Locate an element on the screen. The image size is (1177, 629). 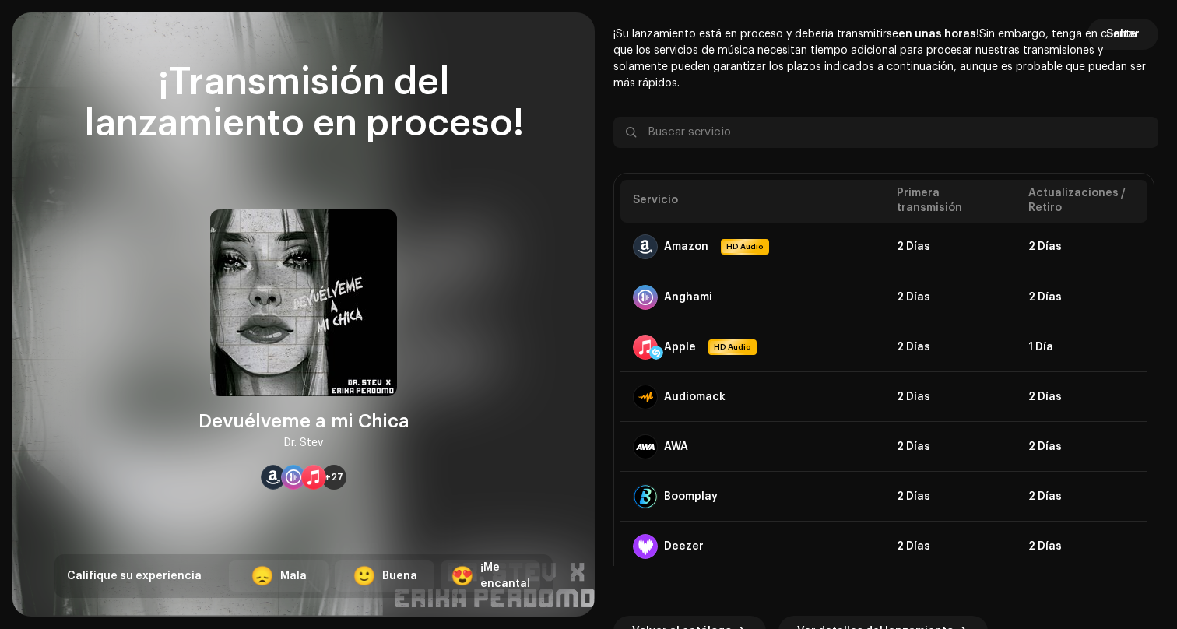
span: Saltar is located at coordinates (1123, 34).